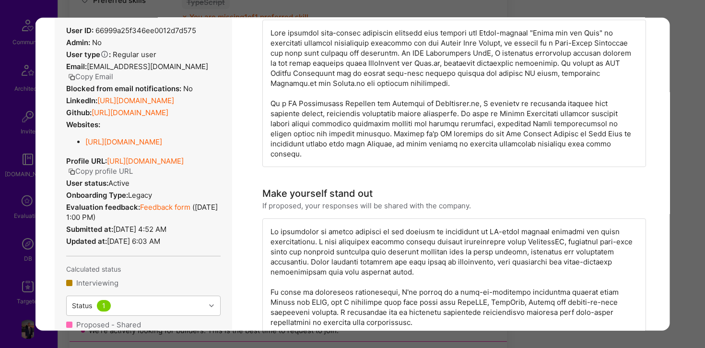 This screenshot has width=705, height=348. What do you see at coordinates (367, 205) in the screenshot?
I see `div: If proposed, your responses will be shared with the company.` at bounding box center [367, 205].